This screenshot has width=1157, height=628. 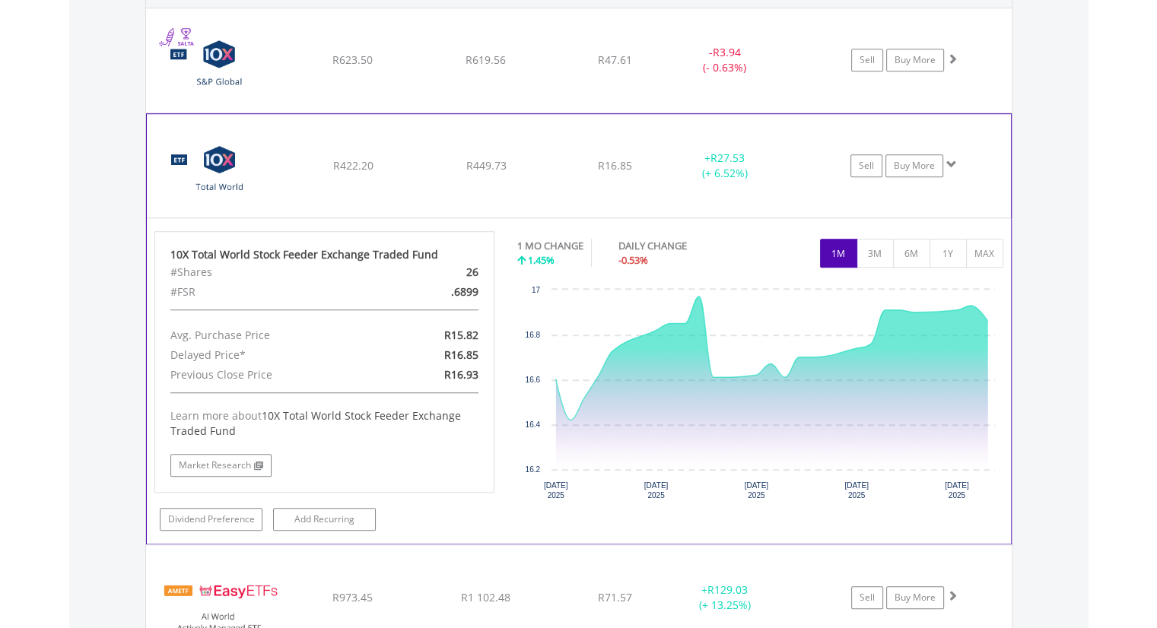 I want to click on img: TFSA.GLPROP.png, so click(x=219, y=68).